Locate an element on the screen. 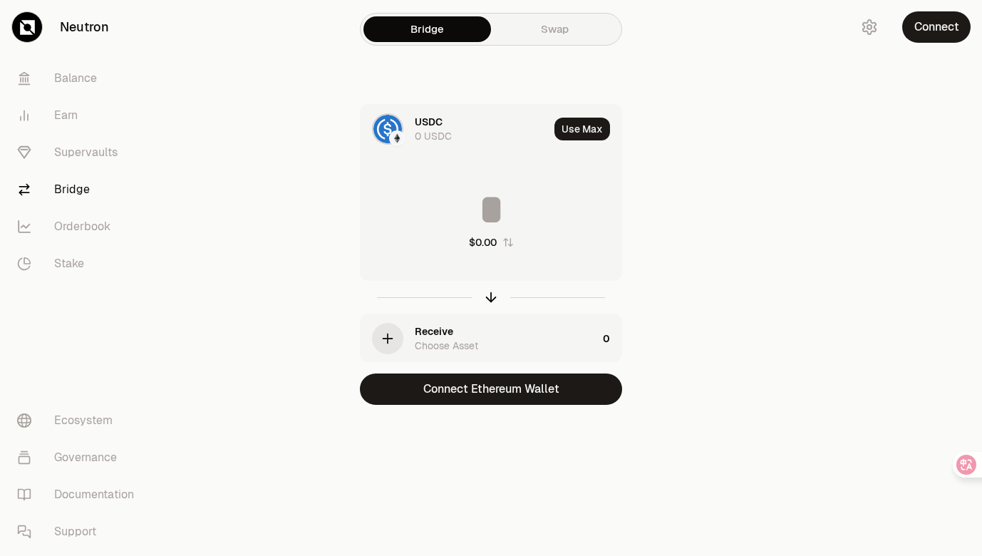  div: Choose Asset is located at coordinates (446, 345).